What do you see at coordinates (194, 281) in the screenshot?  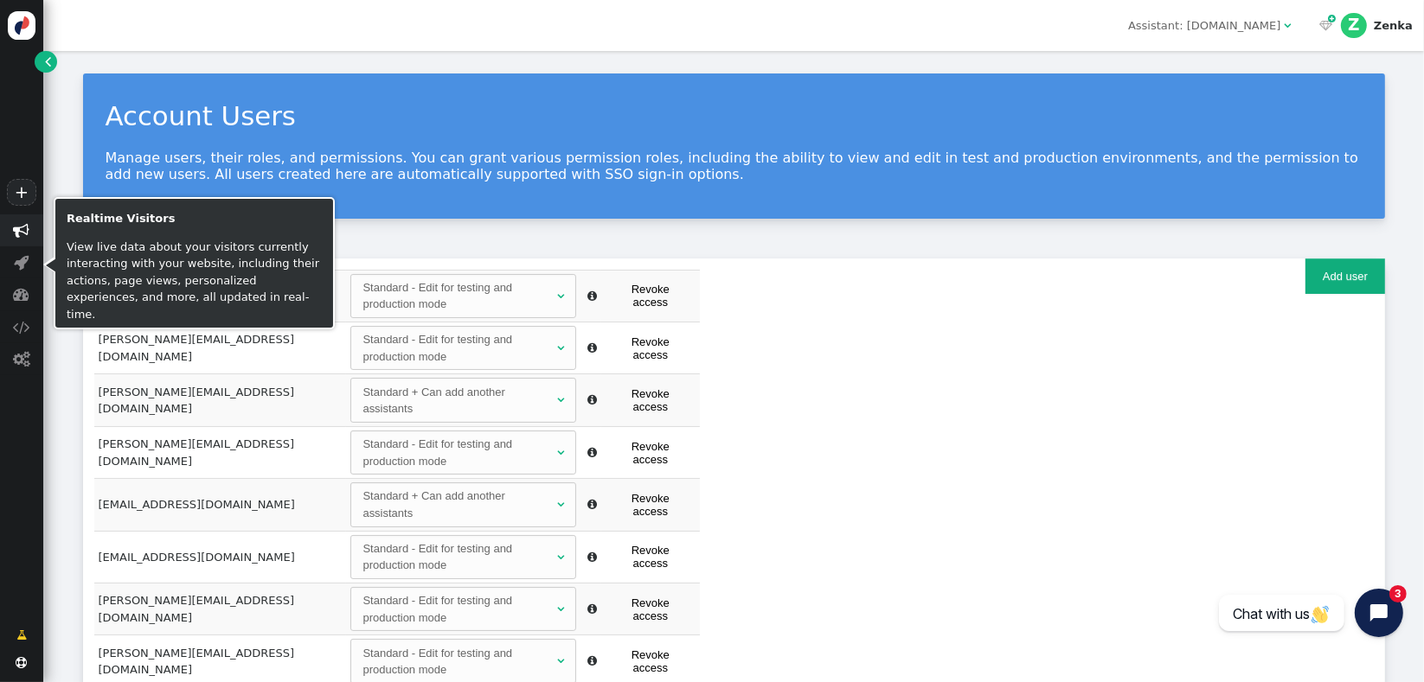 I see `p: View live data about your visitors currently interacting with your website, including their actio...` at bounding box center [194, 281].